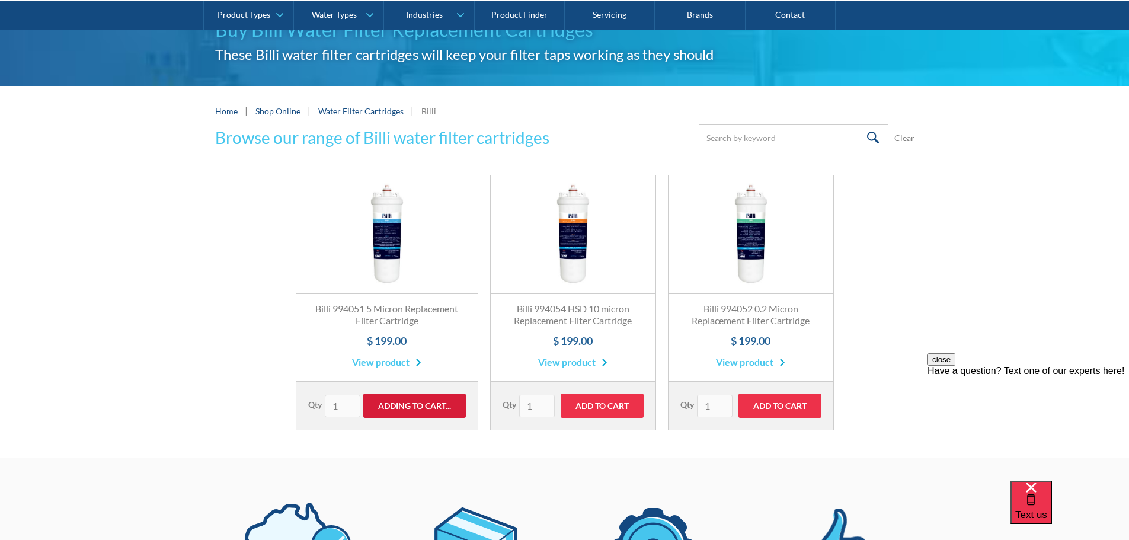 This screenshot has height=540, width=1129. What do you see at coordinates (428, 111) in the screenshot?
I see `div: Billi` at bounding box center [428, 111].